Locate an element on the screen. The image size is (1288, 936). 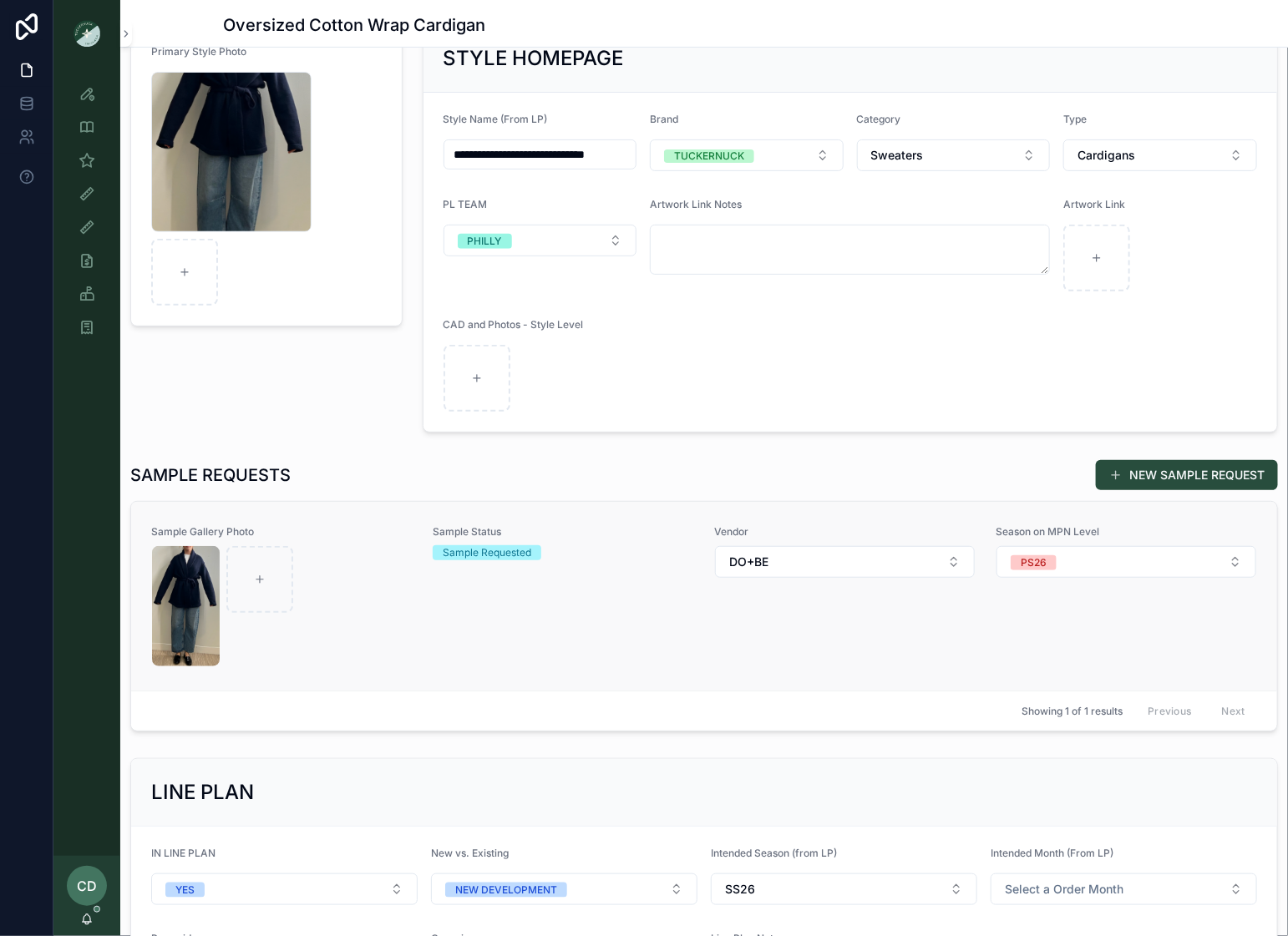
h2: LINE PLAN is located at coordinates (202, 792).